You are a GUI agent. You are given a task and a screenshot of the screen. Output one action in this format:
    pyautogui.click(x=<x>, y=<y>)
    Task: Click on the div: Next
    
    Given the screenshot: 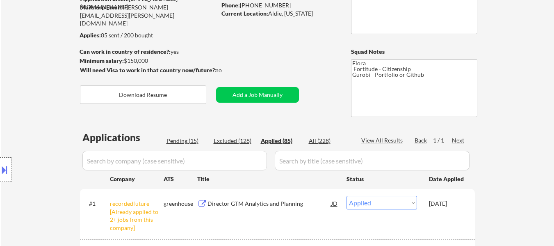 What is the action you would take?
    pyautogui.click(x=458, y=140)
    